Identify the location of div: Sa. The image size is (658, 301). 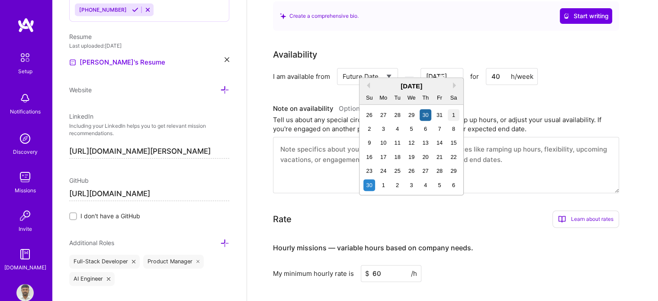
(453, 97).